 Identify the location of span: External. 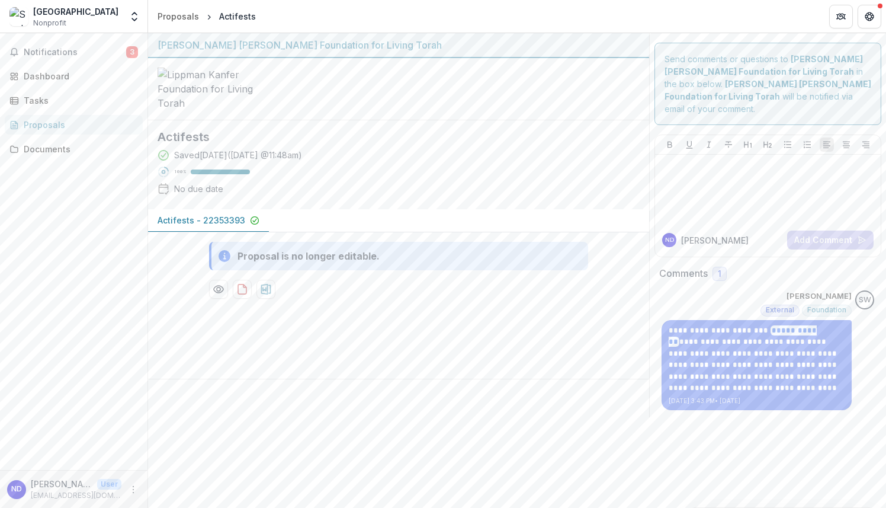
(780, 310).